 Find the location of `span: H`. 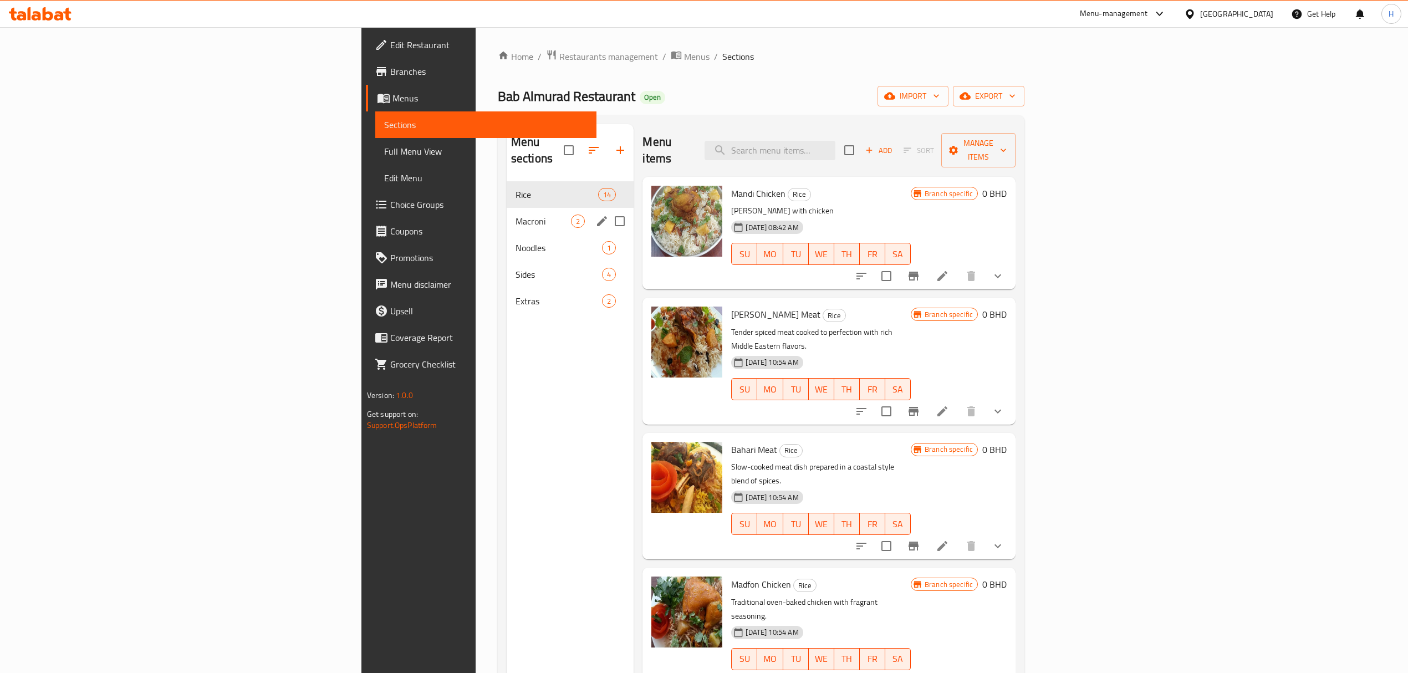

span: H is located at coordinates (1391, 14).